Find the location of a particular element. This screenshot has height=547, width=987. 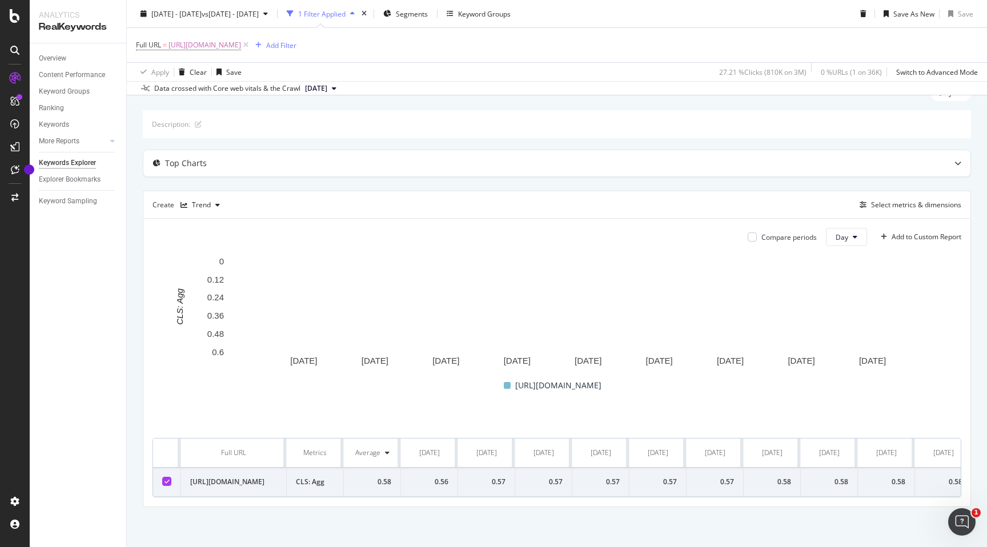

div: 0.56 is located at coordinates (429, 482).